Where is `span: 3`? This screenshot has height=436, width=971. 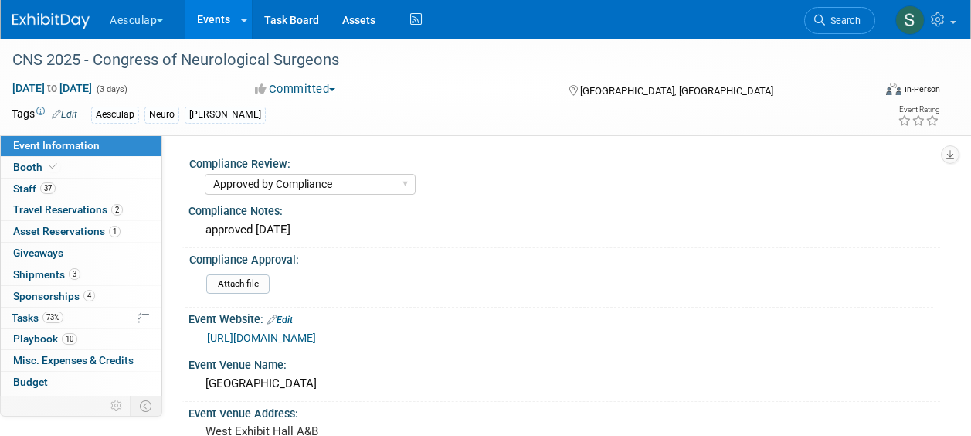
span: 3 is located at coordinates (74, 273).